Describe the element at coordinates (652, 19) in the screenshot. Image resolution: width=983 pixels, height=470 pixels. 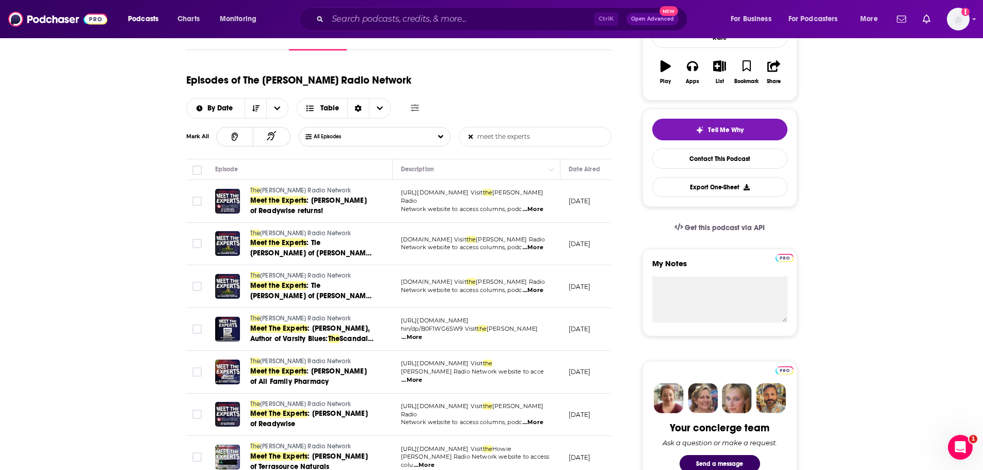
I see `button: Open AdvancedNew` at that location.